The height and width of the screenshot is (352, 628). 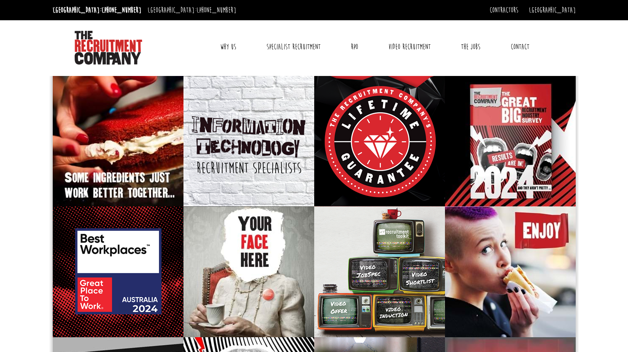 I want to click on a: Contact, so click(x=520, y=47).